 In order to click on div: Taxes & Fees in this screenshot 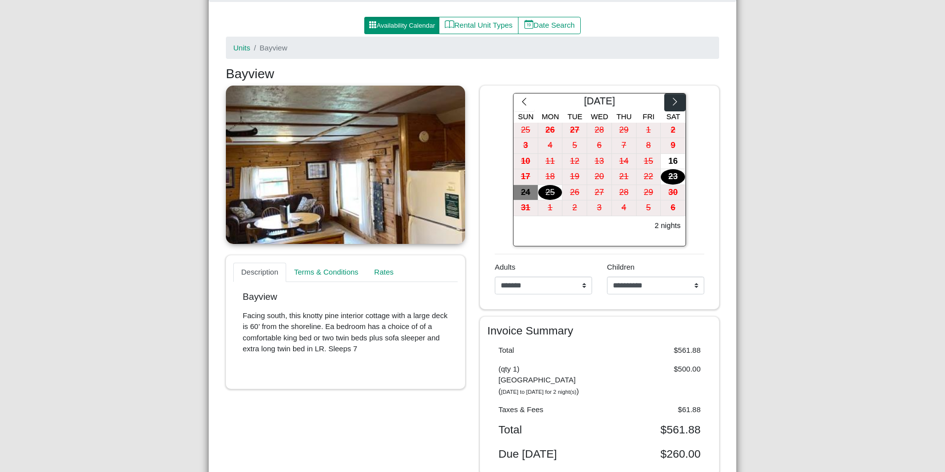, I will do `click(546, 409)`.